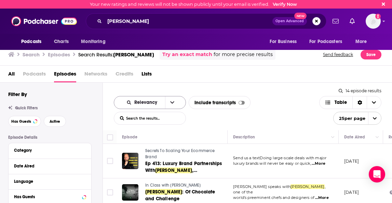 The image size is (392, 203). I want to click on span: Relevancy, so click(147, 102).